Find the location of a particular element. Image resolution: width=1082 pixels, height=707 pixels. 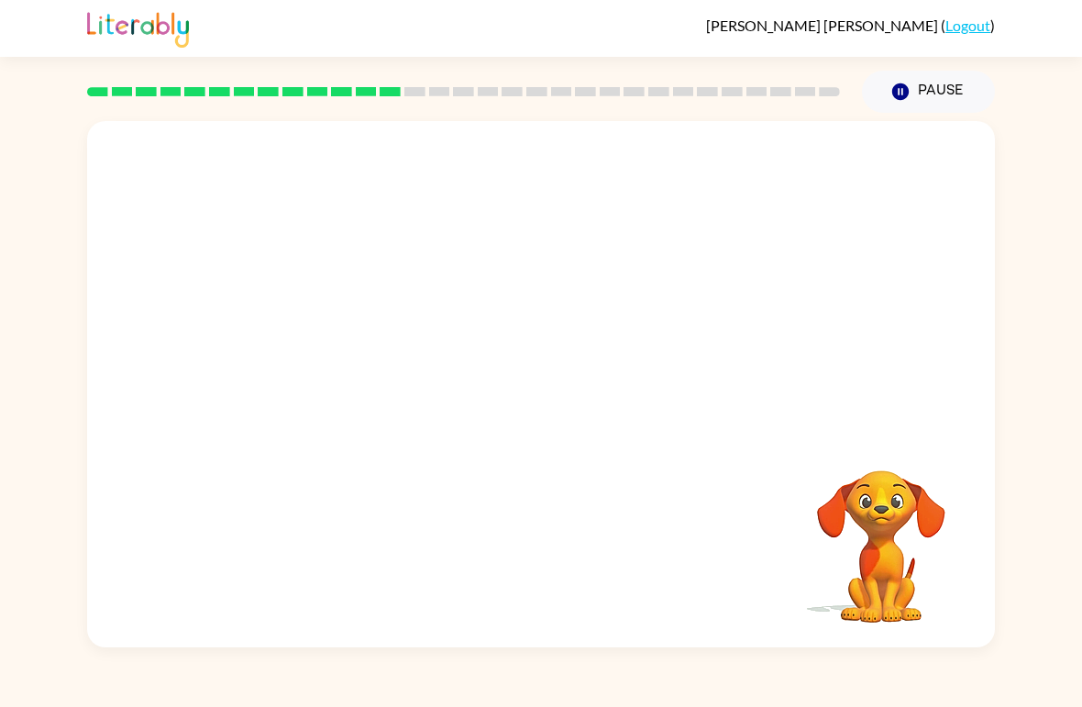

button: Pause is located at coordinates (928, 92).